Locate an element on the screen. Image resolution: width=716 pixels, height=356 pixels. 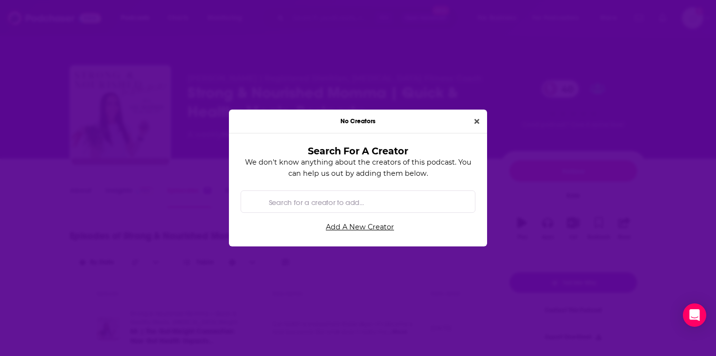
div: Open Intercom Messenger is located at coordinates (695, 315).